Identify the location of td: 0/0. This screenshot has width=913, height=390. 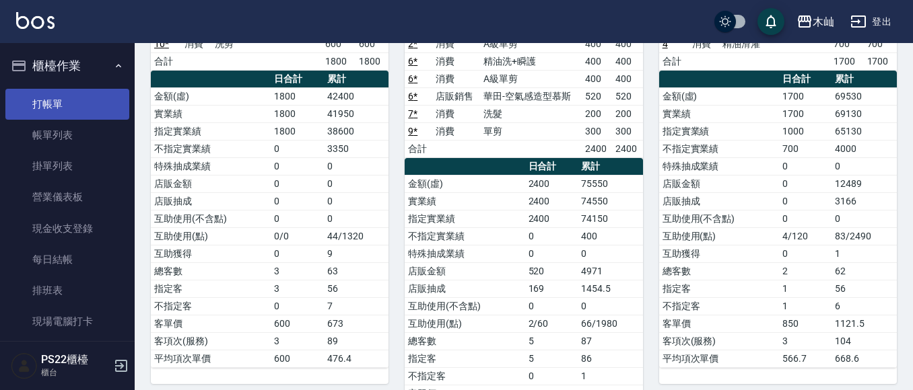
(297, 236).